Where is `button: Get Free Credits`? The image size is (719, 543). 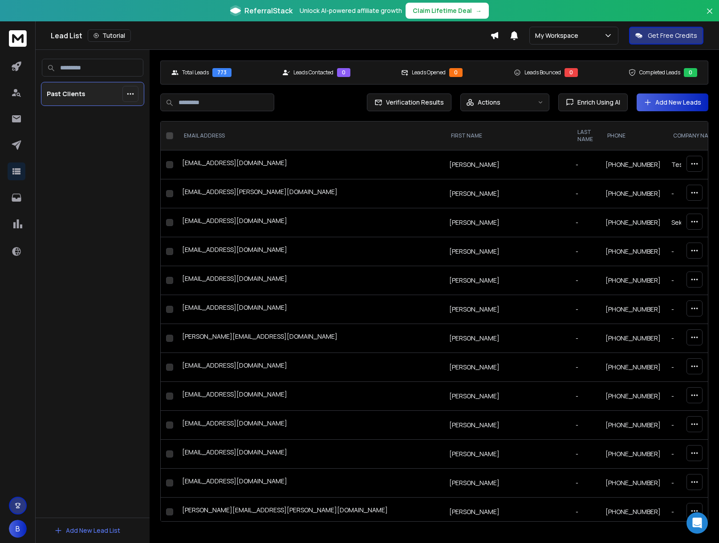 button: Get Free Credits is located at coordinates (666, 36).